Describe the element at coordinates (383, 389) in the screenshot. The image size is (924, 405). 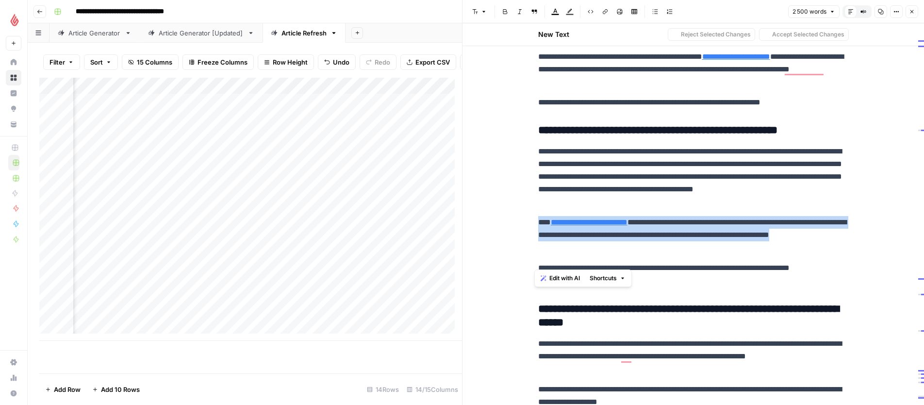
I see `div: 14 Rows` at that location.